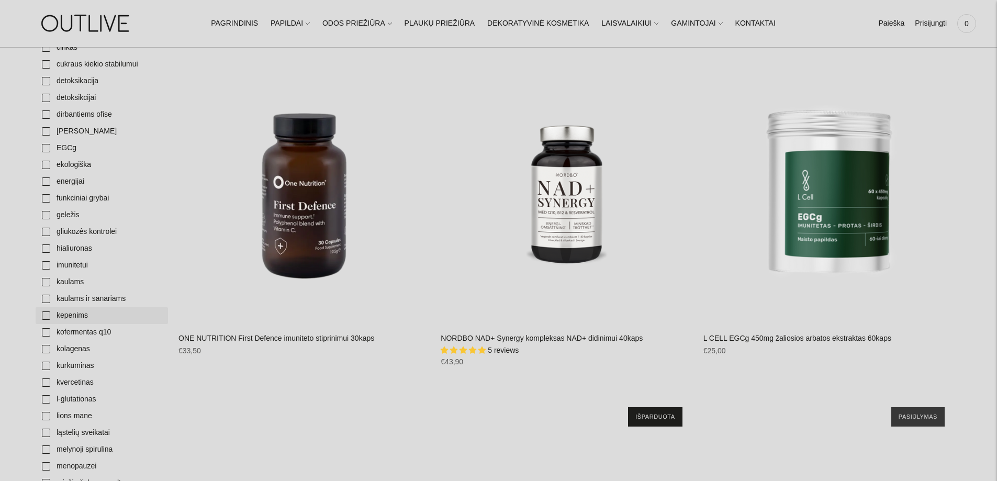  Describe the element at coordinates (714, 351) in the screenshot. I see `span: €25,00` at that location.